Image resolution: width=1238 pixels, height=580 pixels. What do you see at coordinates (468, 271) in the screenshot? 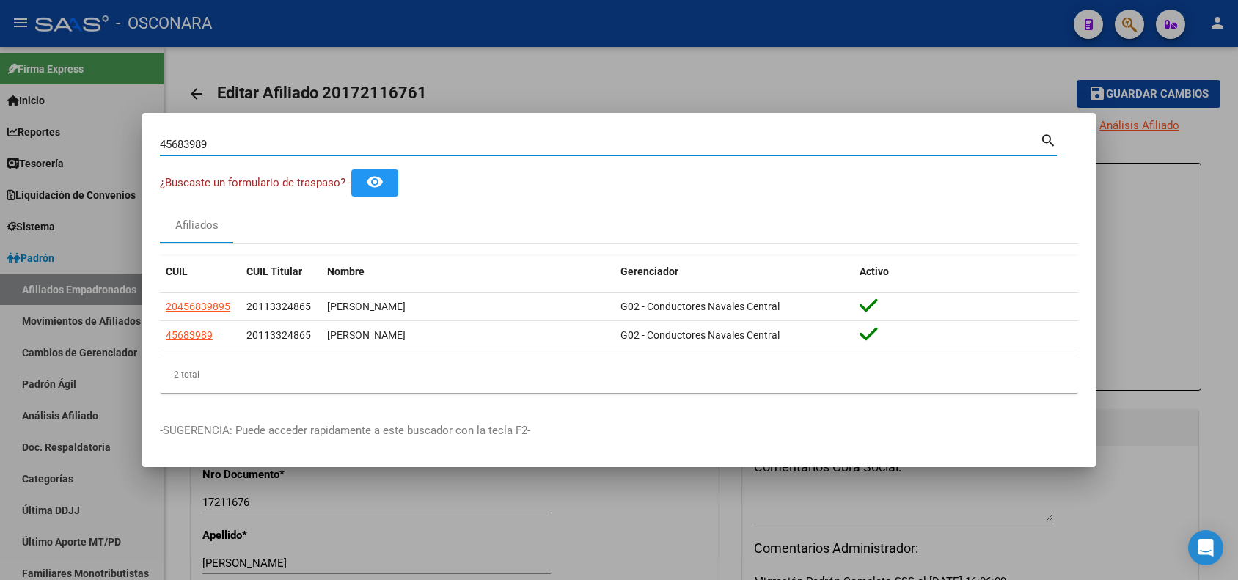
I see `datatable-header-cell: Nombre` at bounding box center [468, 271].